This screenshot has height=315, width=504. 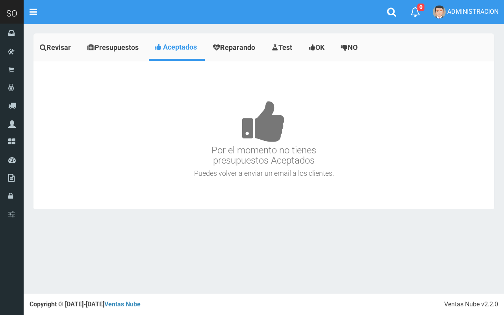 I want to click on a: Test, so click(x=282, y=48).